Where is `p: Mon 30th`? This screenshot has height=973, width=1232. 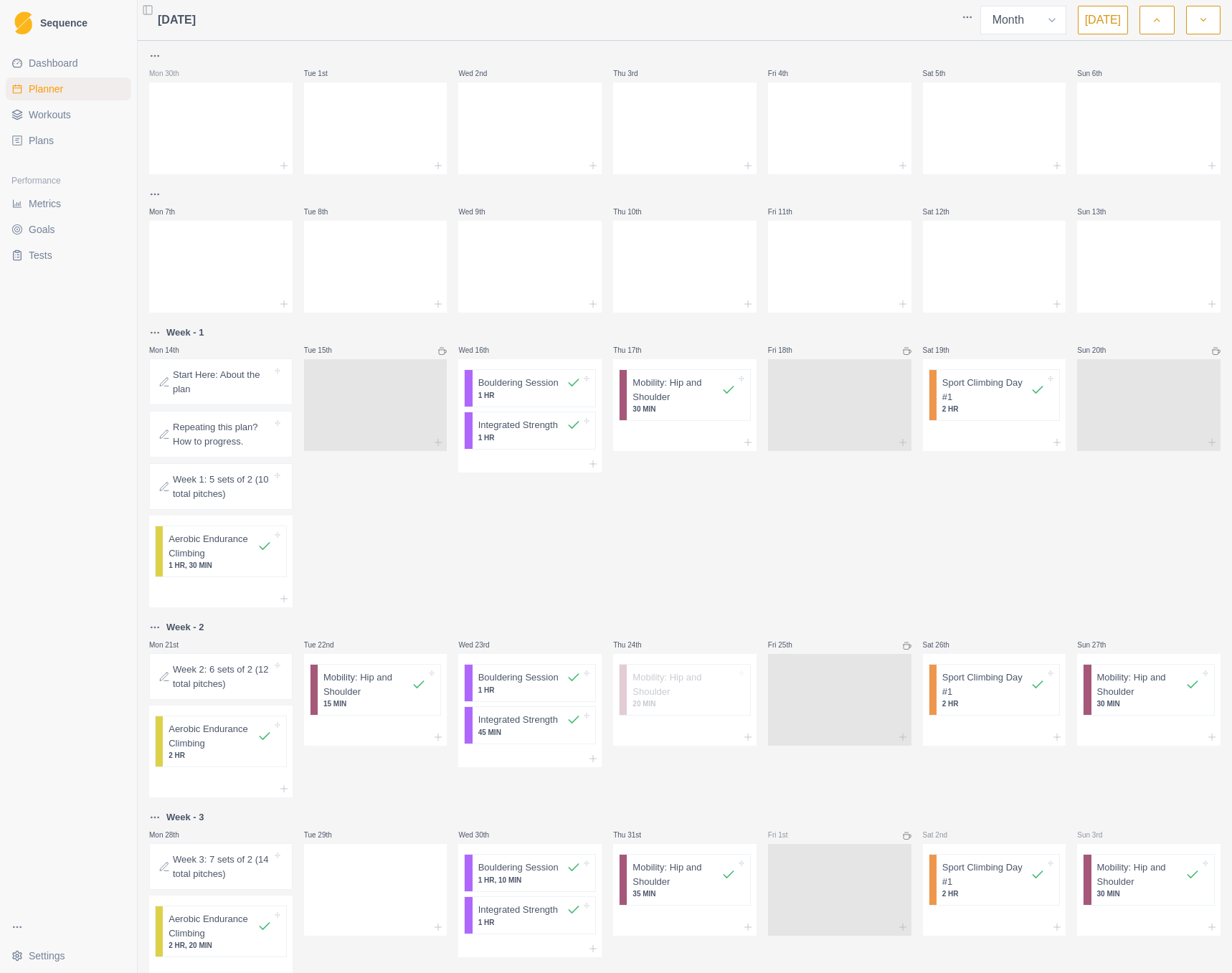
p: Mon 30th is located at coordinates (170, 73).